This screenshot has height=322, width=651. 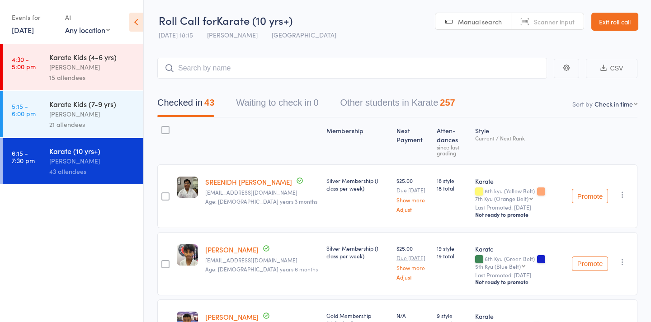 What do you see at coordinates (502, 198) in the screenshot?
I see `div: 7th Kyu (Orange Belt)` at bounding box center [502, 198].